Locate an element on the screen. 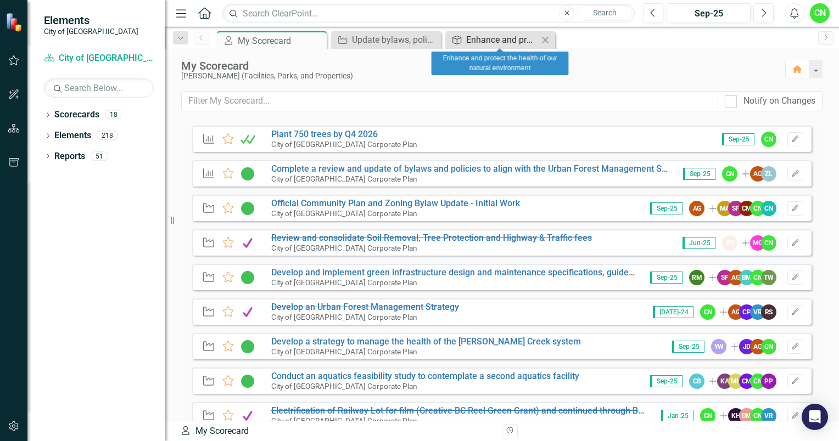 Image resolution: width=839 pixels, height=441 pixels. a: Review and consolidate Soil Removal, Tree Protection and Highway & Traffic fees is located at coordinates (432, 238).